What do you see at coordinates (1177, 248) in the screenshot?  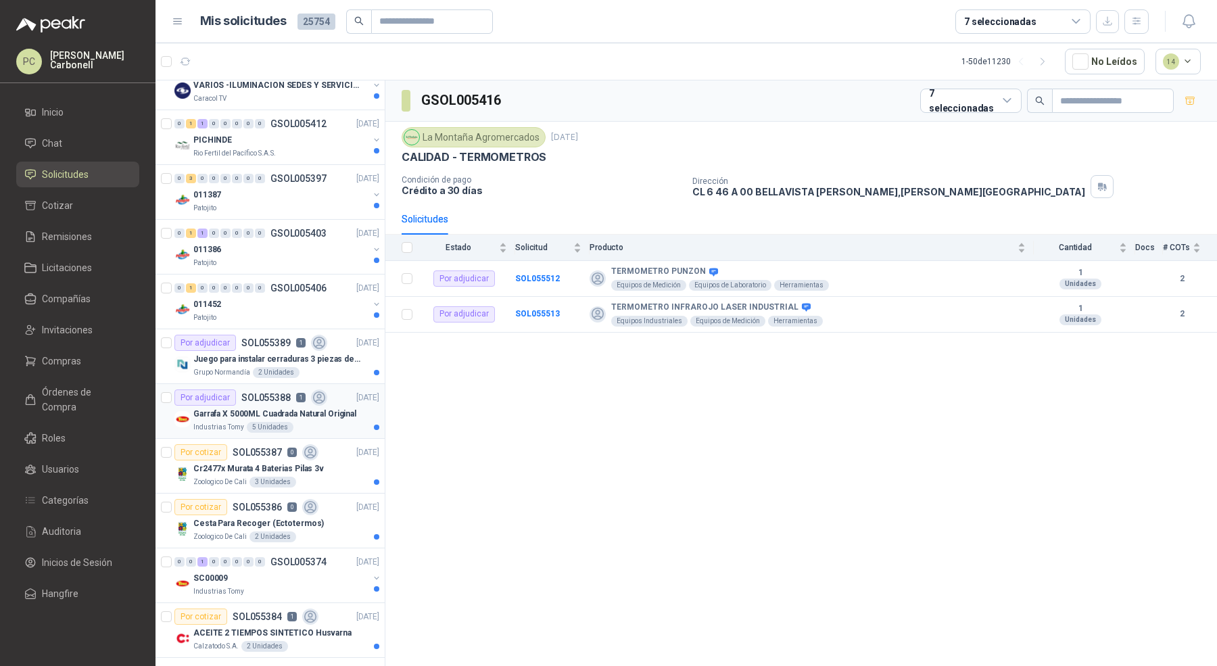 I see `span: # COTs` at bounding box center [1177, 248].